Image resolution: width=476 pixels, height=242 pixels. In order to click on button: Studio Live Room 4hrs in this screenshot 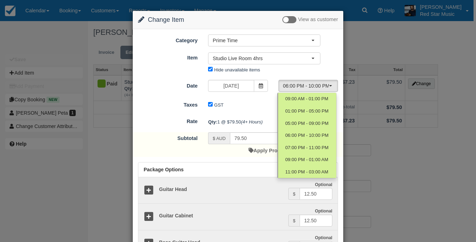, I will do `click(264, 58)`.